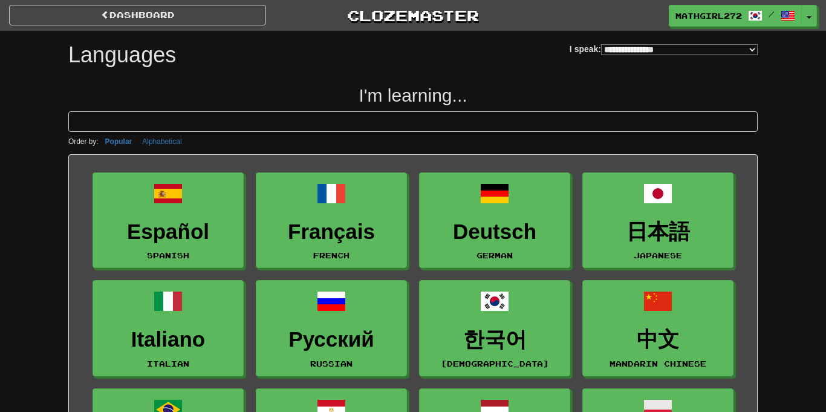  What do you see at coordinates (413, 95) in the screenshot?
I see `h2: I'm learning...` at bounding box center [413, 95].